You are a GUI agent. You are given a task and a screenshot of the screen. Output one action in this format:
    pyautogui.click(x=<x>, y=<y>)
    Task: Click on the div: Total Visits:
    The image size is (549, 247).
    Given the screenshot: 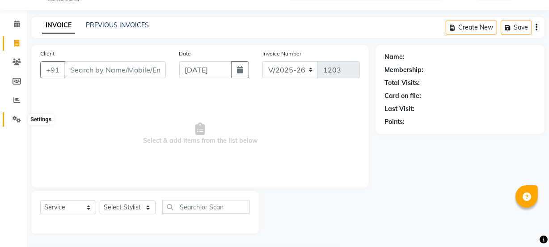 What is the action you would take?
    pyautogui.click(x=402, y=83)
    